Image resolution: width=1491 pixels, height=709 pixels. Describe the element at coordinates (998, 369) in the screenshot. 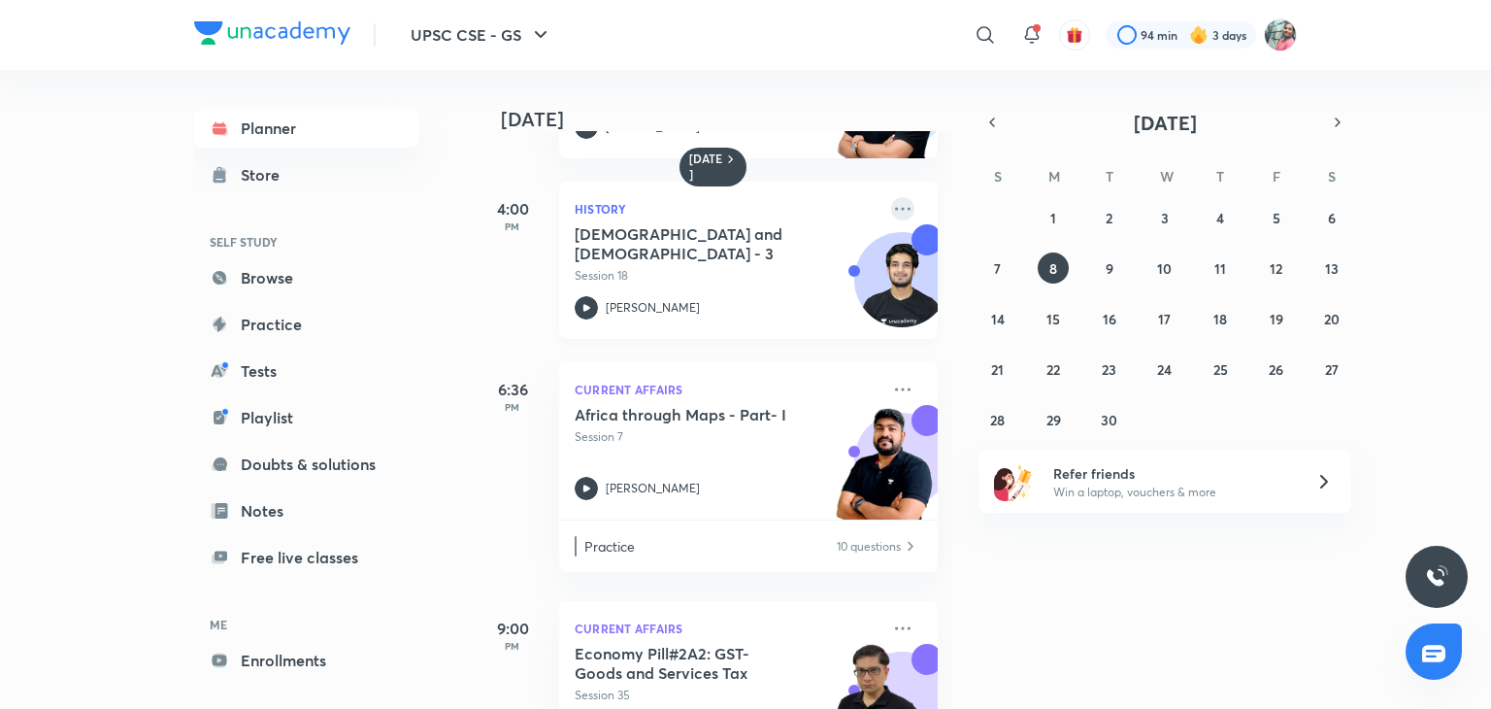

I see `button: September 21, 2025` at that location.